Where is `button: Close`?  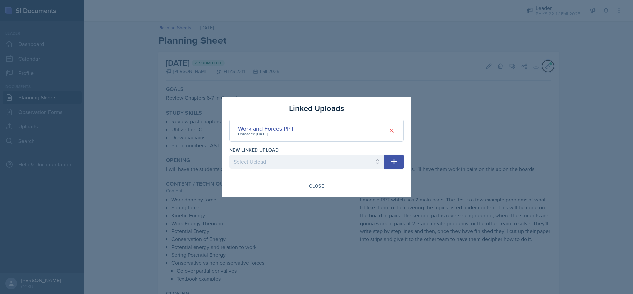
button: Close is located at coordinates (316, 186).